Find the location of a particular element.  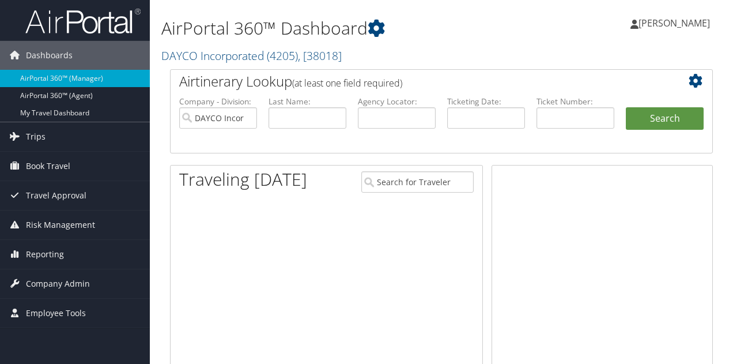

h2: Airtinerary Lookup is located at coordinates (419, 81).